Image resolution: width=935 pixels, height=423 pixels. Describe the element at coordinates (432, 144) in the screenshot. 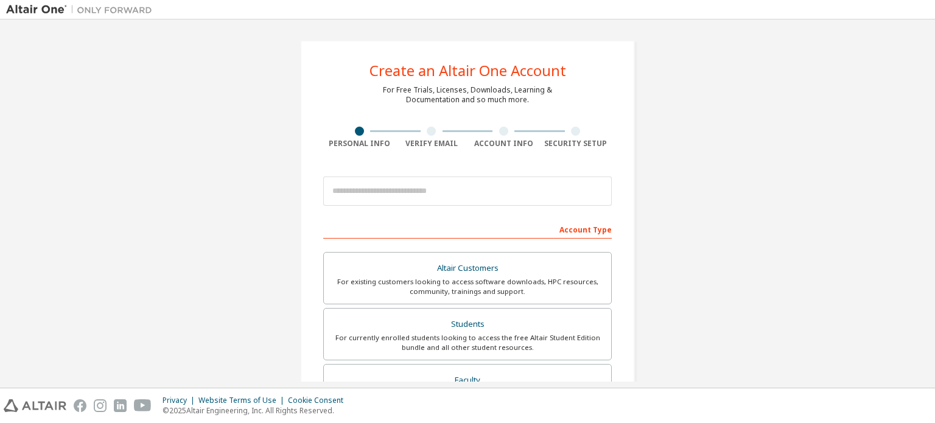

I see `div: Verify Email` at that location.